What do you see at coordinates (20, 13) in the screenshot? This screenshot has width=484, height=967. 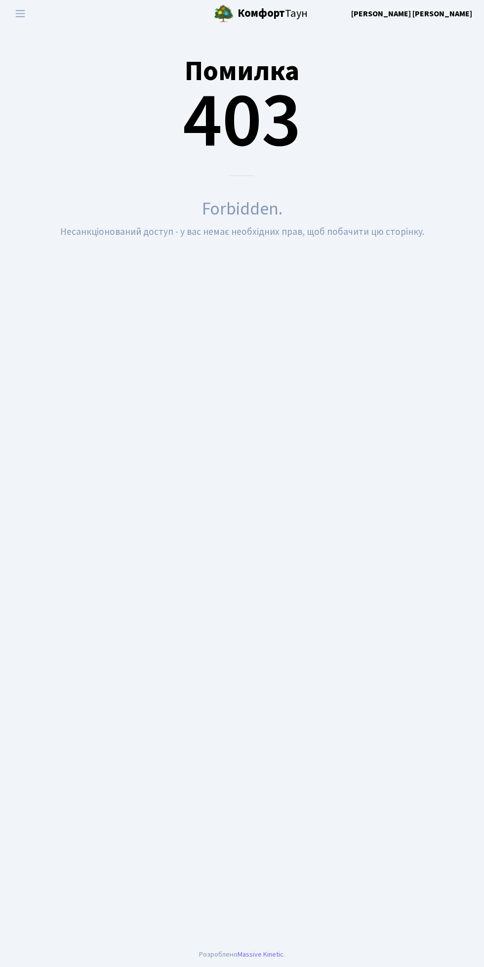 I see `button: Переключити навігацію` at bounding box center [20, 13].